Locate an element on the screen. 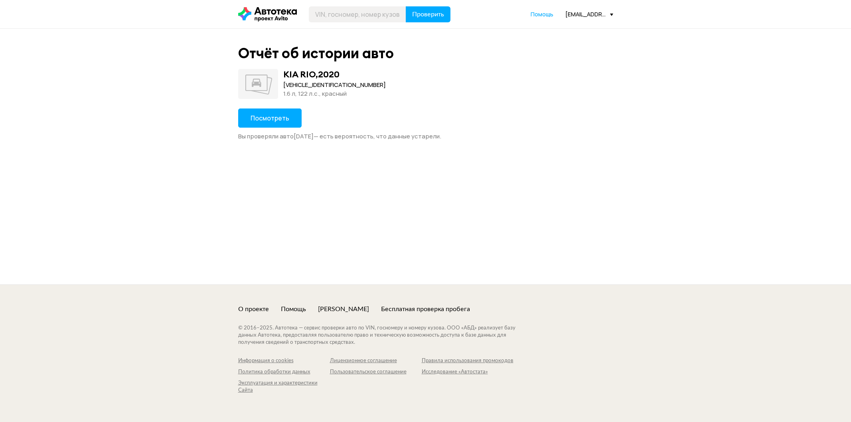  button: Проверить is located at coordinates (428, 14).